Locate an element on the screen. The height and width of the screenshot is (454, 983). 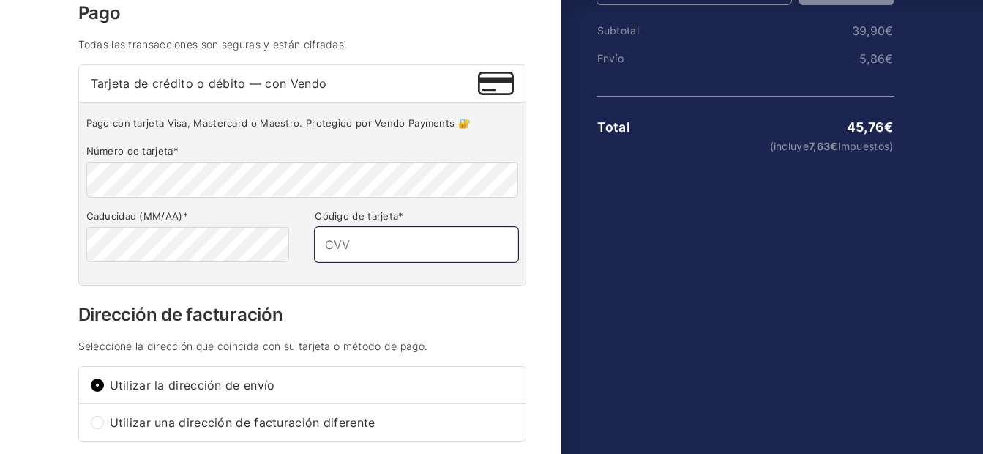
bdi: 39,90 is located at coordinates (872, 31).